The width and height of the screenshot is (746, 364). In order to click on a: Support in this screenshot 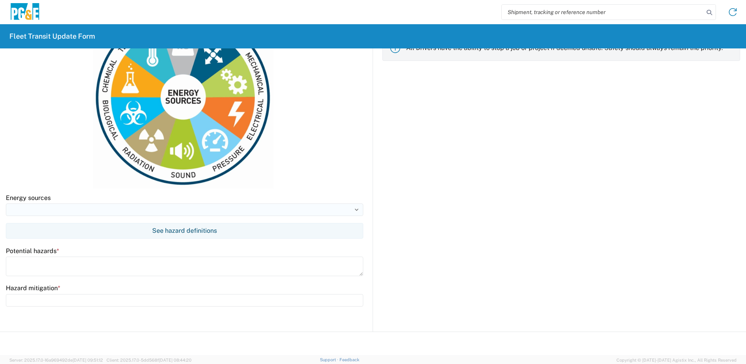, I will do `click(330, 360)`.